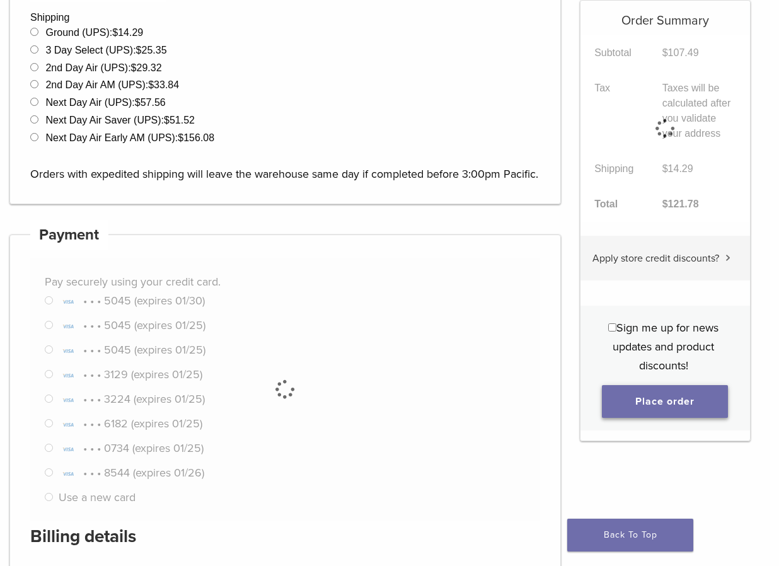 Image resolution: width=779 pixels, height=566 pixels. Describe the element at coordinates (666, 347) in the screenshot. I see `span: Sign me up for news updates and product discounts!` at that location.